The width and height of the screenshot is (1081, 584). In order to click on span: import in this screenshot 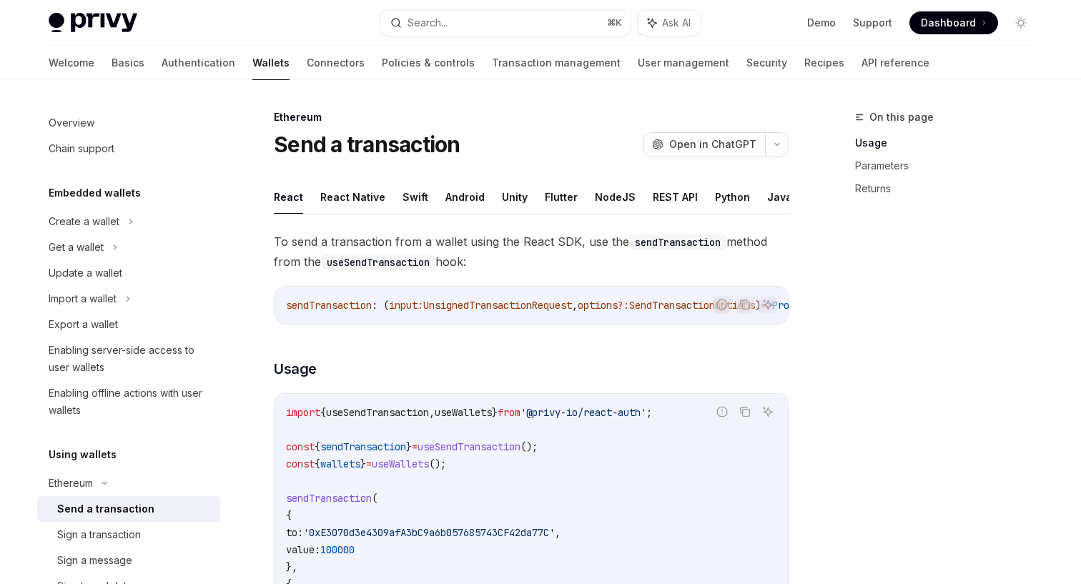, I will do `click(303, 412)`.